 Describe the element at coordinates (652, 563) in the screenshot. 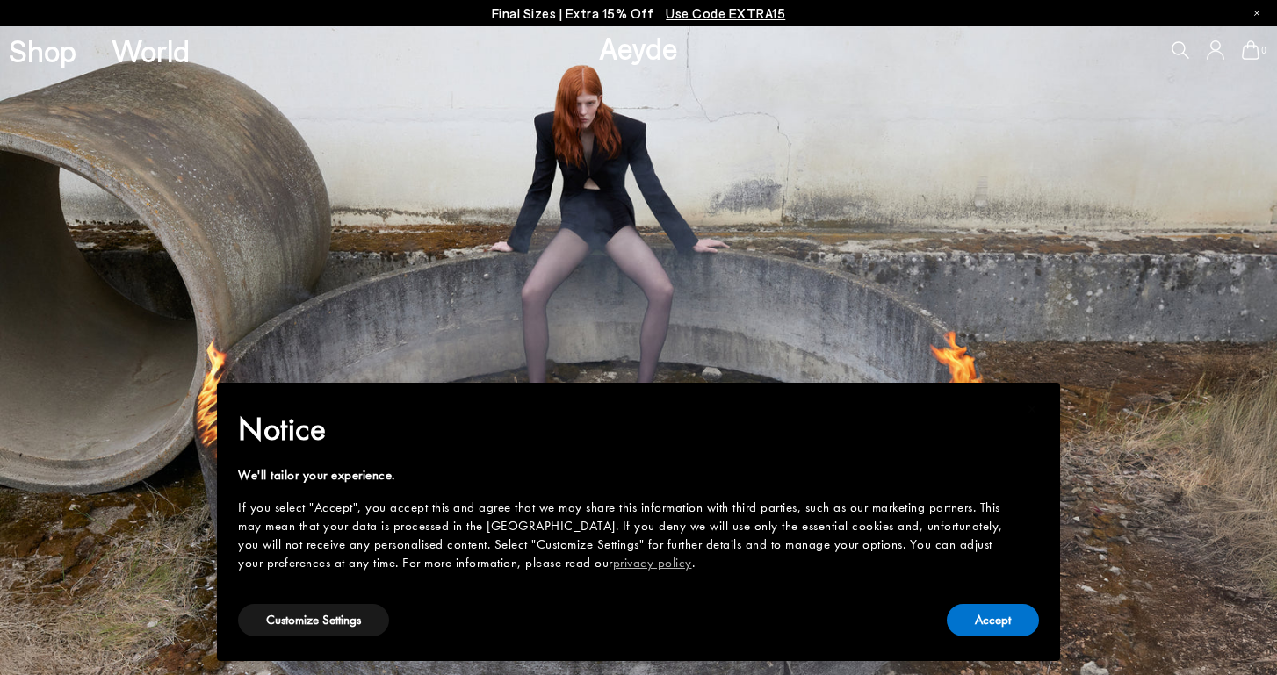

I see `a: privacy policy` at that location.